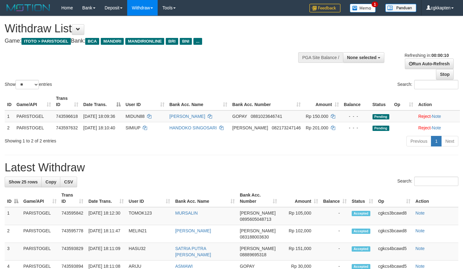 The width and height of the screenshot is (463, 269). What do you see at coordinates (133, 128) in the screenshot?
I see `span: SIMIUP` at bounding box center [133, 128].